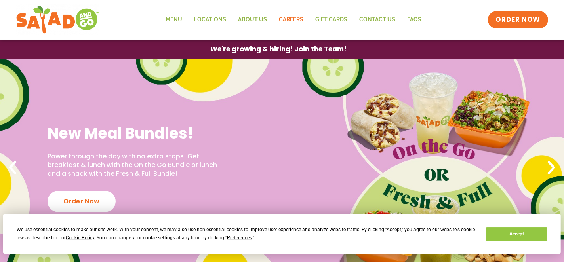 This screenshot has width=564, height=262. What do you see at coordinates (331, 20) in the screenshot?
I see `a: GIFT CARDS` at bounding box center [331, 20].